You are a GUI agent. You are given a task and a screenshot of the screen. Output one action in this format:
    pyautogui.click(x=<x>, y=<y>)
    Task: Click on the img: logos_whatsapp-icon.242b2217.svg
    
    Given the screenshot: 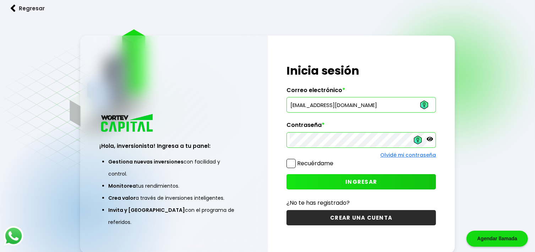 What is the action you would take?
    pyautogui.click(x=13, y=236)
    